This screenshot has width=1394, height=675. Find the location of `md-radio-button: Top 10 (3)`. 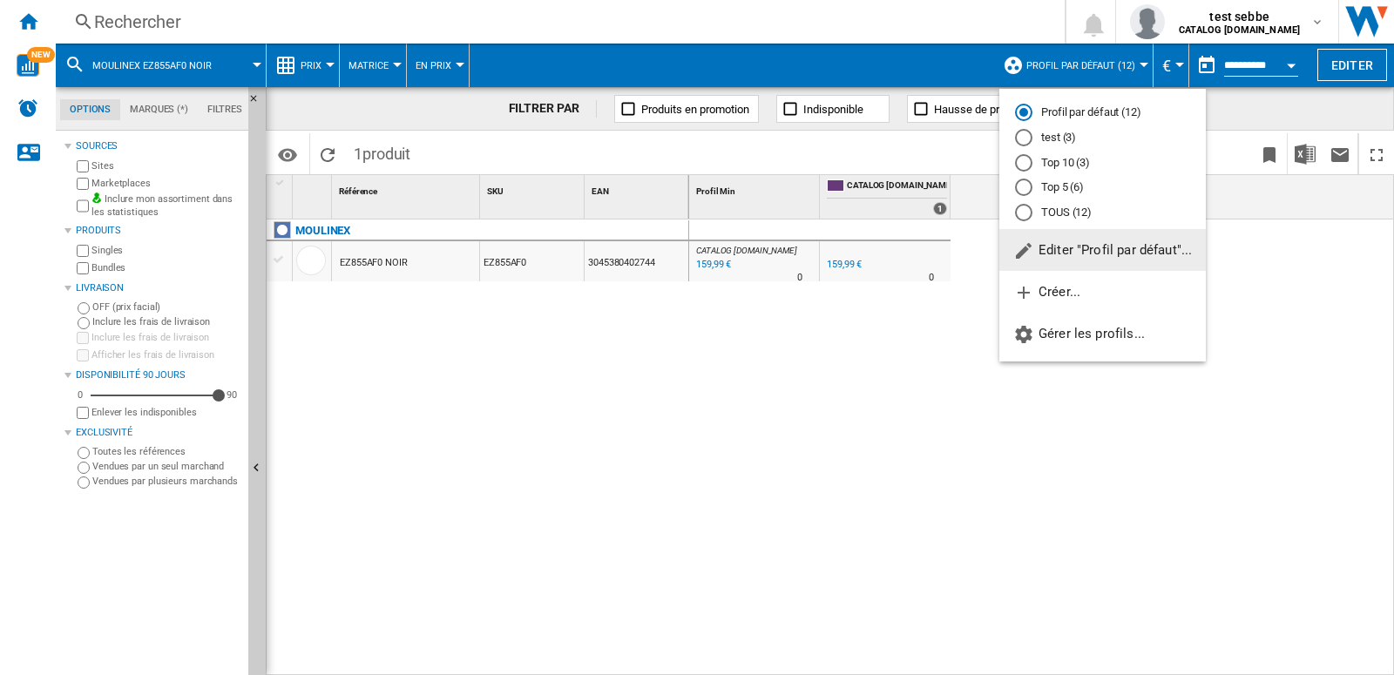

md-radio-button: Top 10 (3) is located at coordinates (1102, 162).